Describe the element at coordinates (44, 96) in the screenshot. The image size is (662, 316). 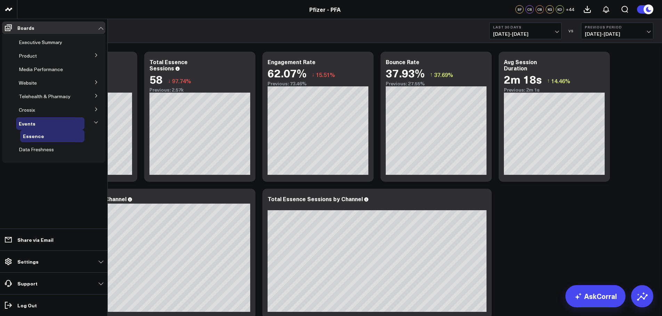
I see `span: Telehealth & Pharmacy` at that location.